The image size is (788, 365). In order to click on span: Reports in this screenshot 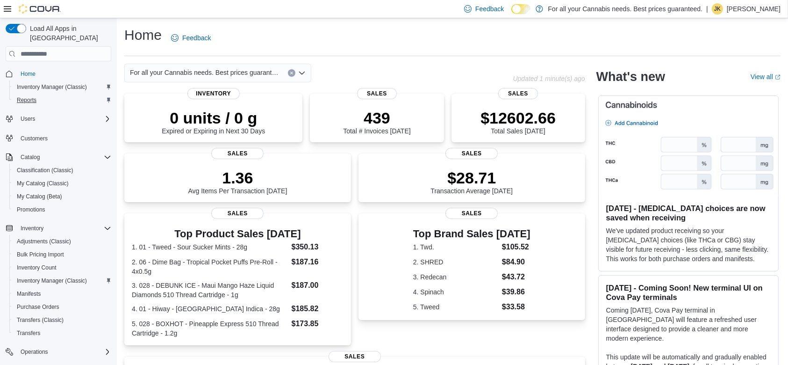, I will do `click(62, 100)`.